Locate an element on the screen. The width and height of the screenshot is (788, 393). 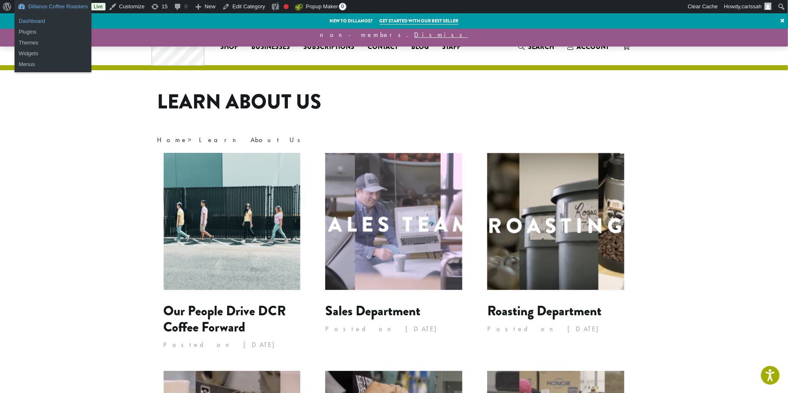
a: Shop is located at coordinates (229, 47).